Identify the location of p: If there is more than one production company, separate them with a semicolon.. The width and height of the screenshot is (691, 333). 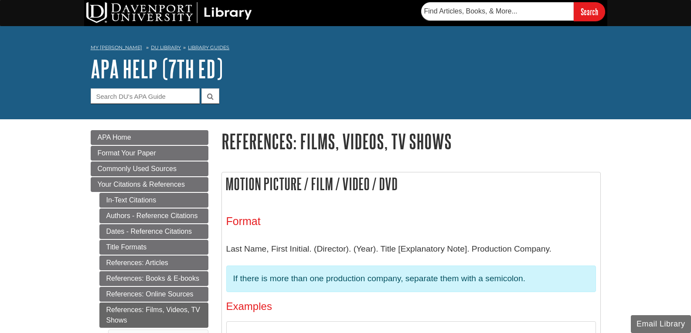
(411, 279).